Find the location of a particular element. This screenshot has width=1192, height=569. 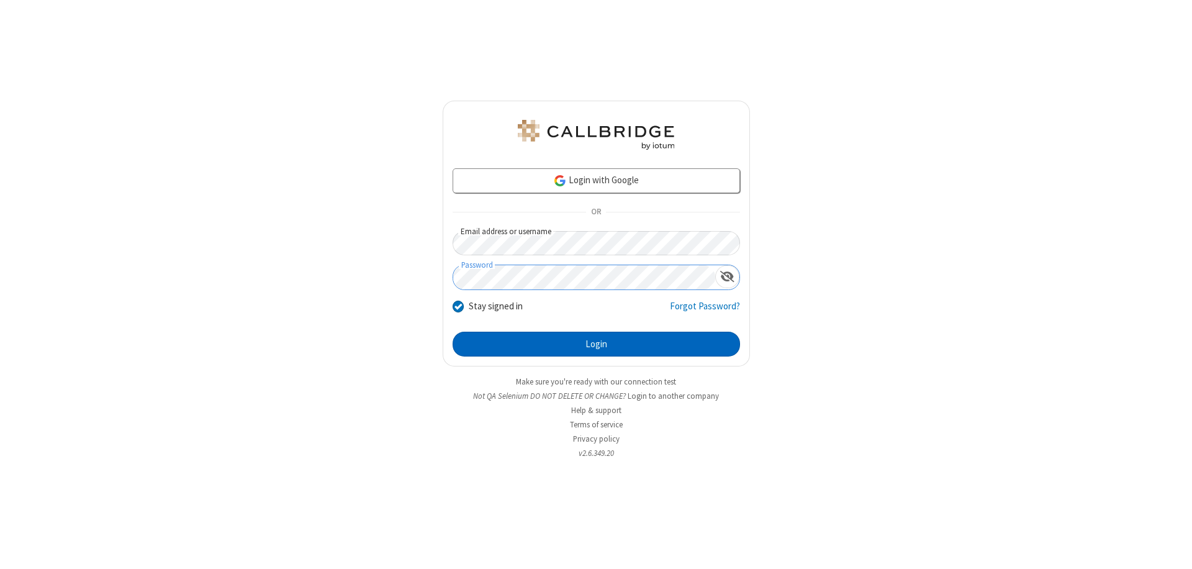

div: Show password is located at coordinates (727, 276).